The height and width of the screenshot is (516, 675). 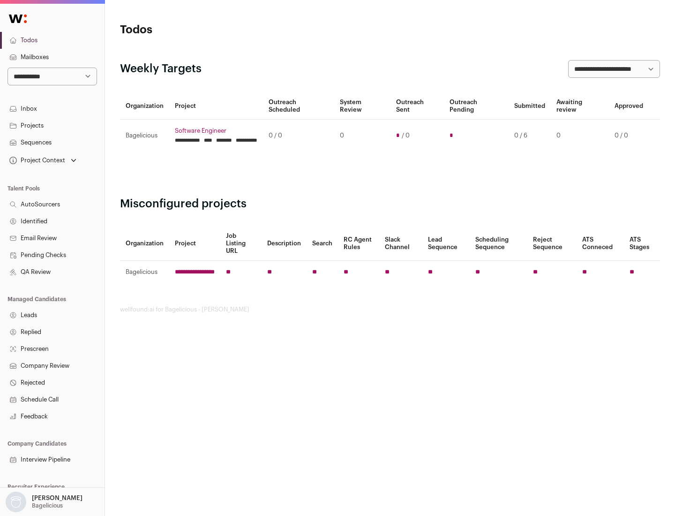 I want to click on th: Submitted, so click(x=530, y=106).